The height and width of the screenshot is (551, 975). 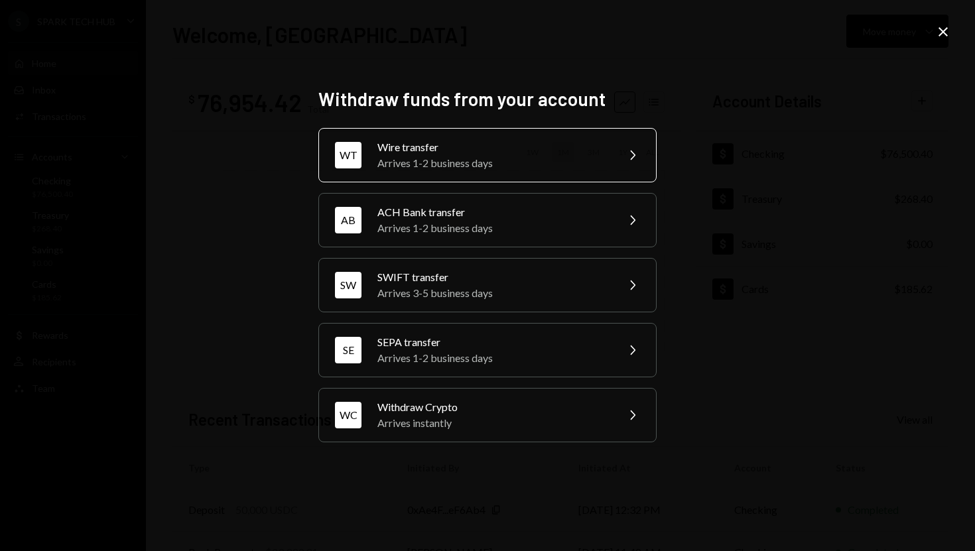 What do you see at coordinates (487, 99) in the screenshot?
I see `h2: Withdraw funds from your account` at bounding box center [487, 99].